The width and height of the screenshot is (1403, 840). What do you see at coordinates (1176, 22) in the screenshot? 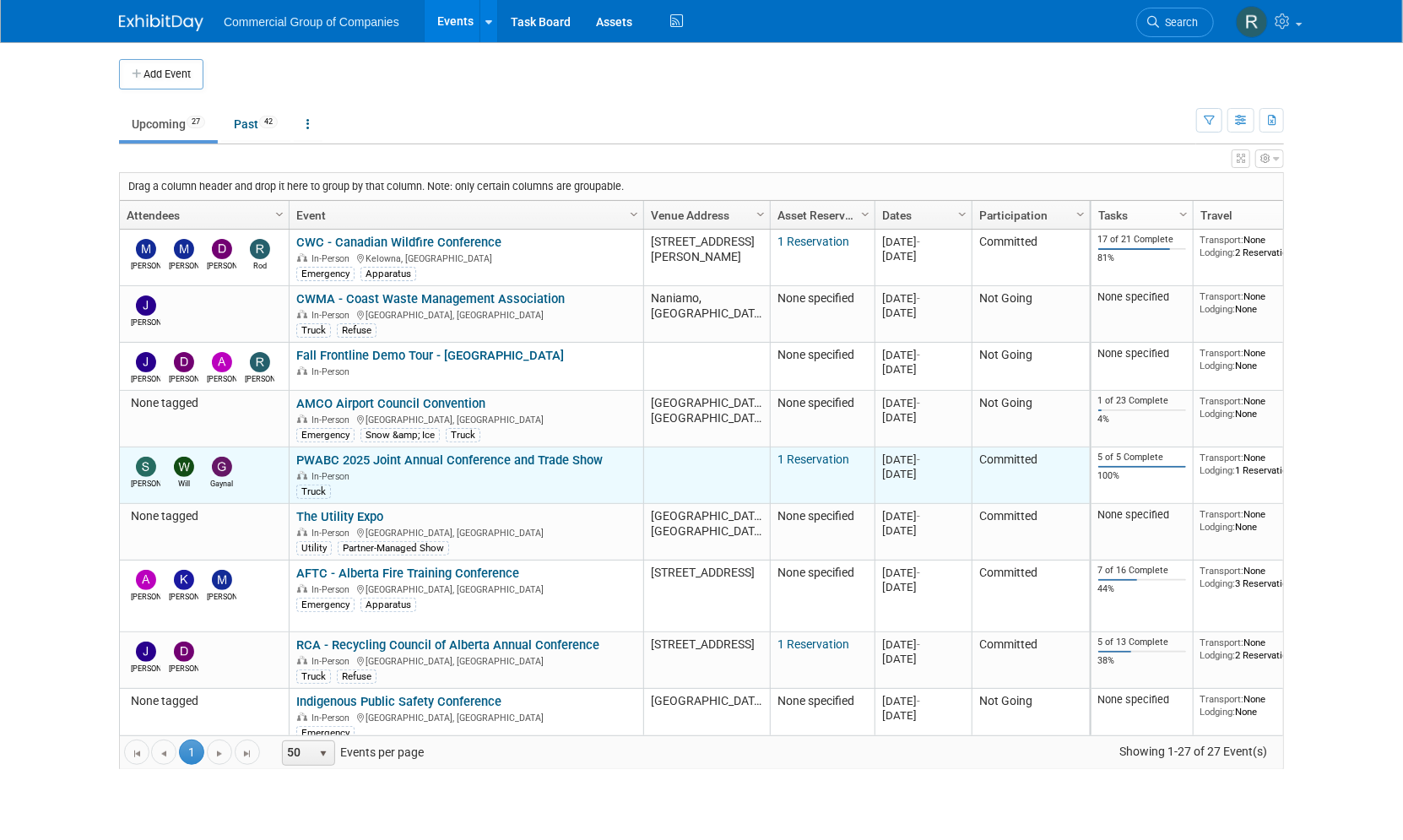
I see `a: Search` at bounding box center [1176, 22].